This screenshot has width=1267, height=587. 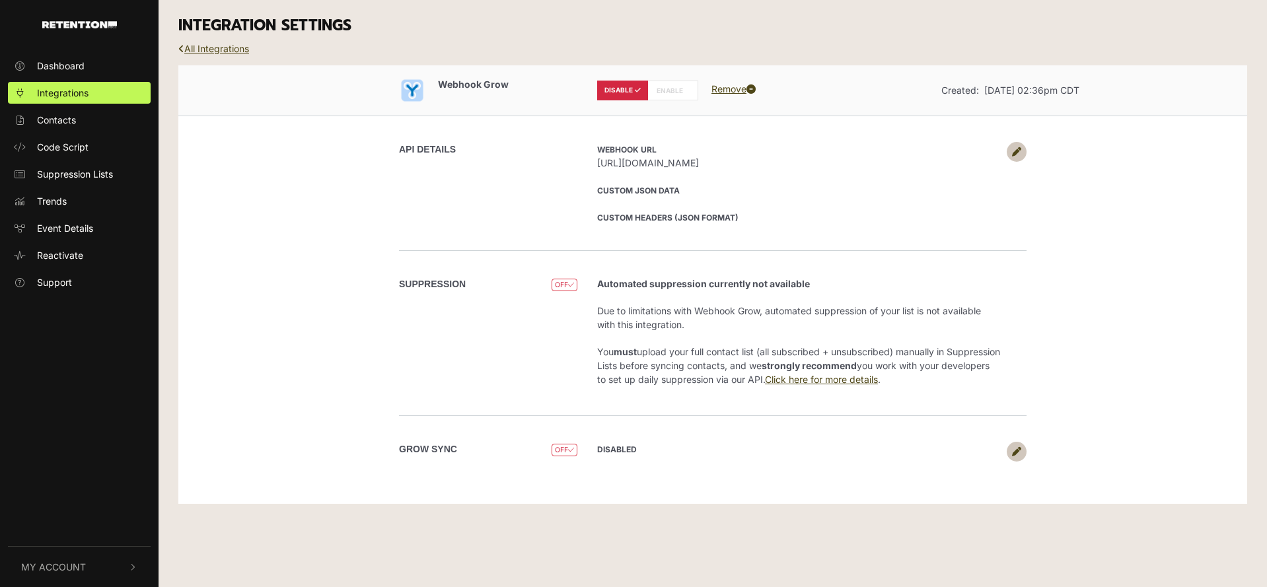 What do you see at coordinates (704, 283) in the screenshot?
I see `strong: Automated suppression currently not available` at bounding box center [704, 283].